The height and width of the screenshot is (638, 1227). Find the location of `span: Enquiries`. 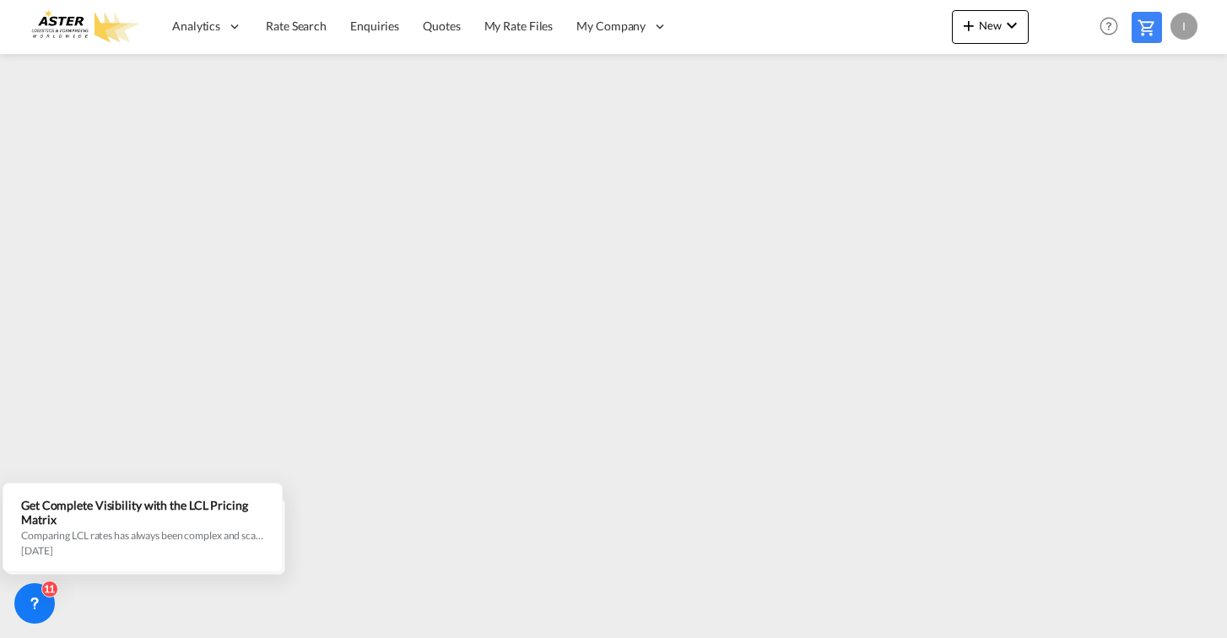

span: Enquiries is located at coordinates (375, 25).